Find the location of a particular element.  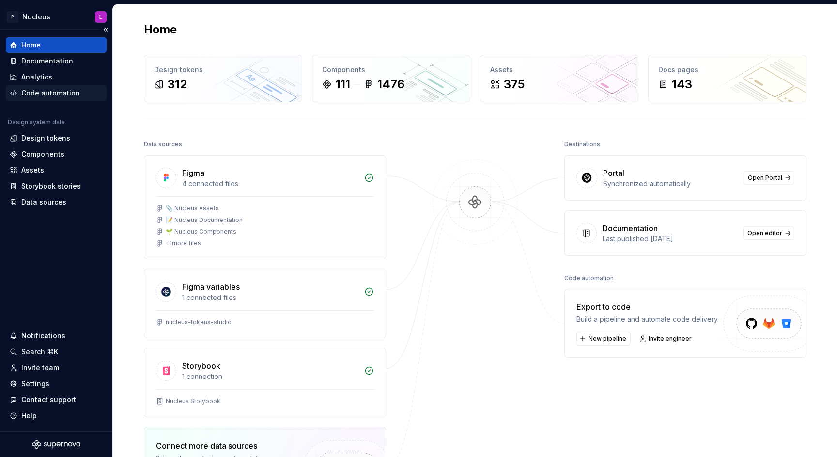

div: Home is located at coordinates (31, 45).